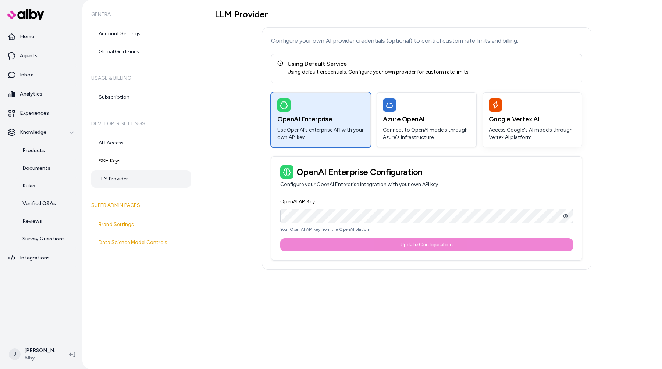 The image size is (662, 369). Describe the element at coordinates (141, 206) in the screenshot. I see `h6: Super Admin Pages` at that location.